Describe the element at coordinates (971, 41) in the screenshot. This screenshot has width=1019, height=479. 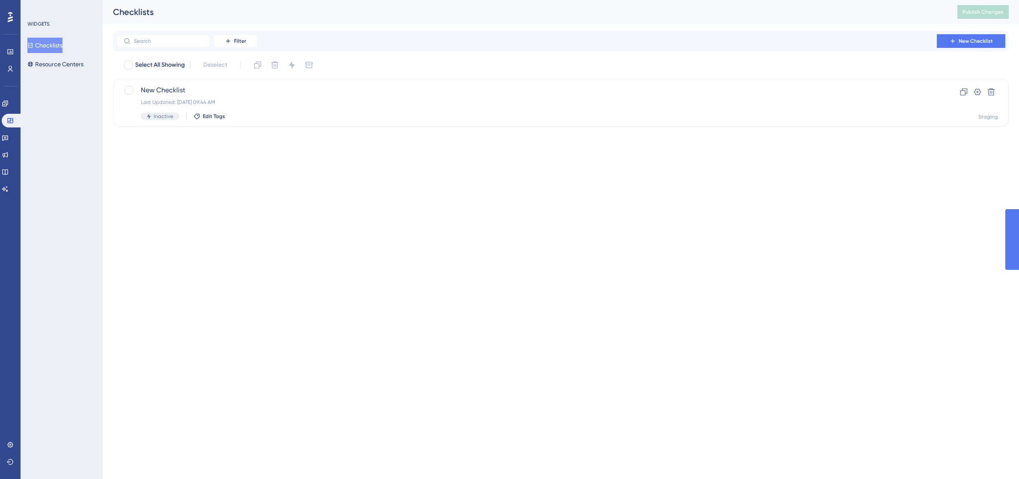
I see `button: New Checklist` at that location.